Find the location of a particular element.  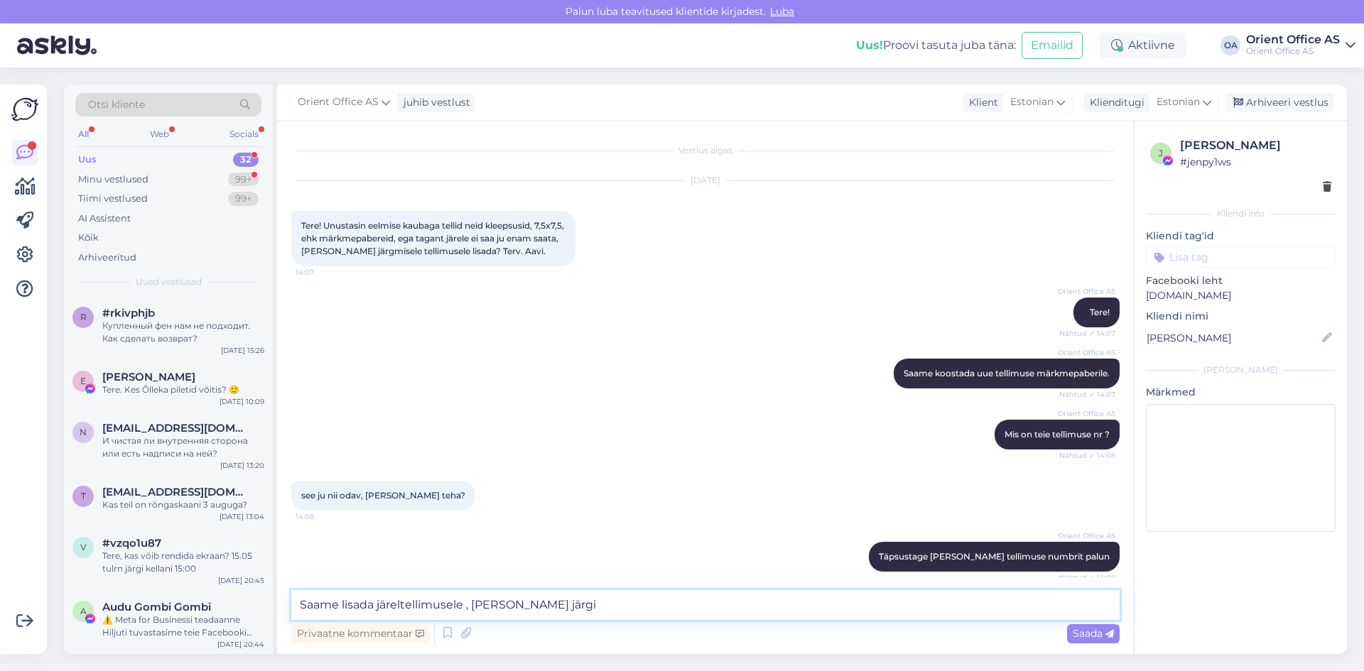

span: t is located at coordinates (83, 496).